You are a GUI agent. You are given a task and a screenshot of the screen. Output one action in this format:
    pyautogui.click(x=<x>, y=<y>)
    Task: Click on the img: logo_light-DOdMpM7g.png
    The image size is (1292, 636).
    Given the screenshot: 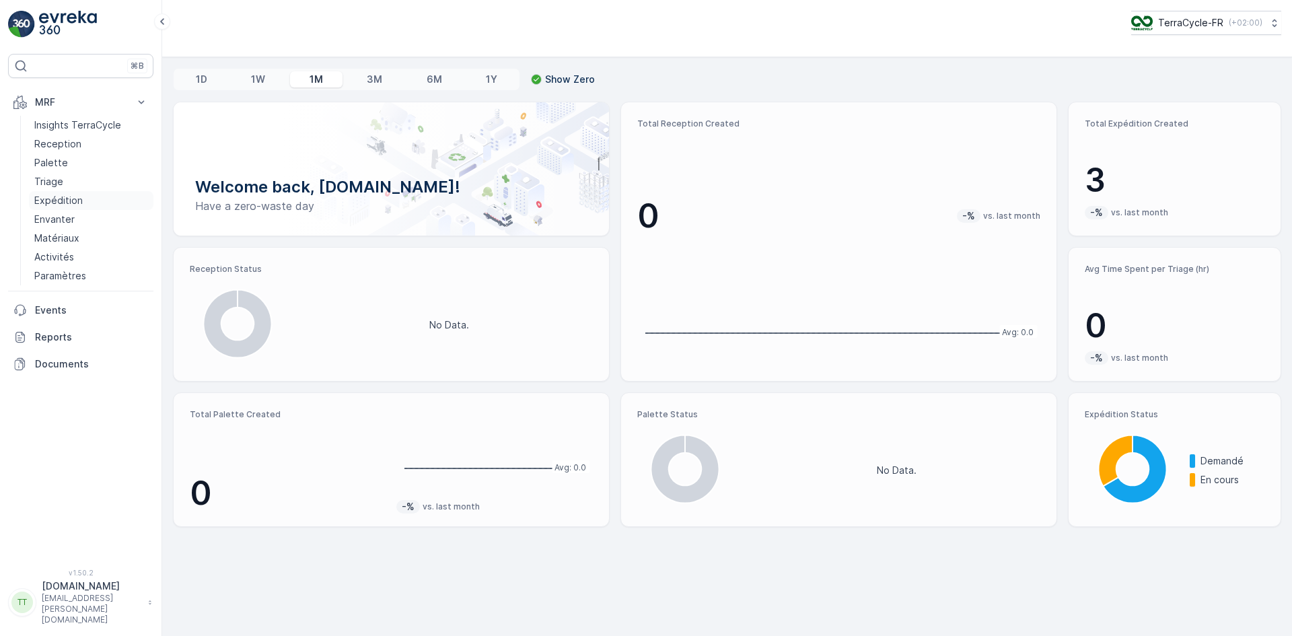 What is the action you would take?
    pyautogui.click(x=68, y=24)
    